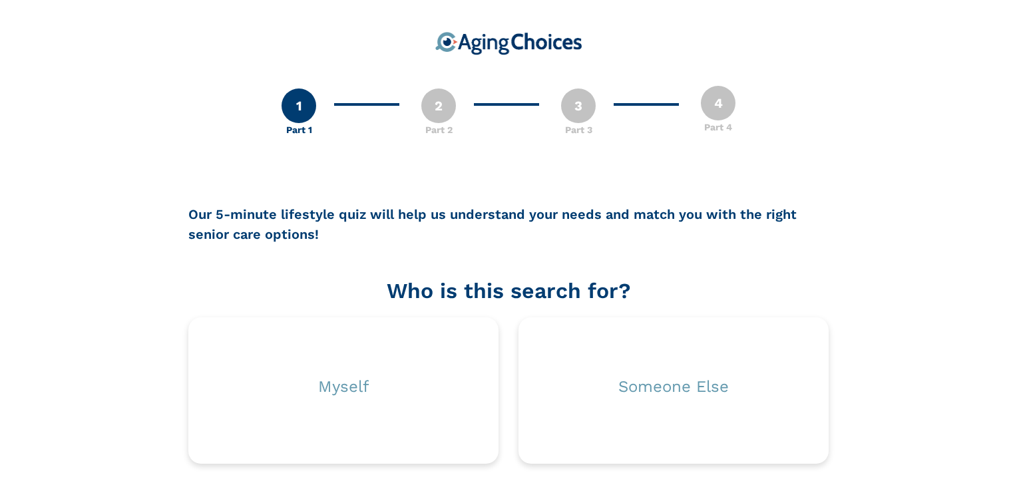 Image resolution: width=1017 pixels, height=491 pixels. Describe the element at coordinates (299, 130) in the screenshot. I see `div: Part 1` at that location.